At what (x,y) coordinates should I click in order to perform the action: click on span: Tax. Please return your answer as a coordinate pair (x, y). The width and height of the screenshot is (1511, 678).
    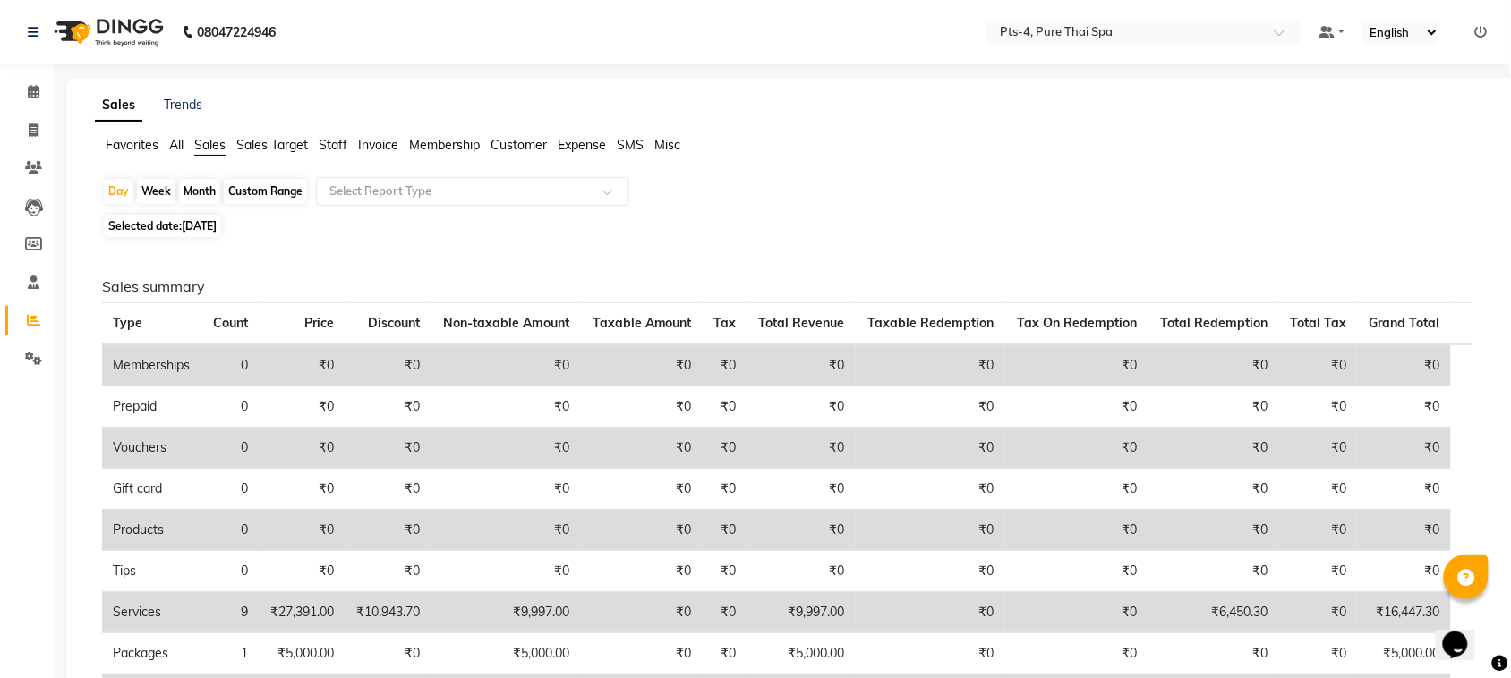
    Looking at the image, I should click on (724, 323).